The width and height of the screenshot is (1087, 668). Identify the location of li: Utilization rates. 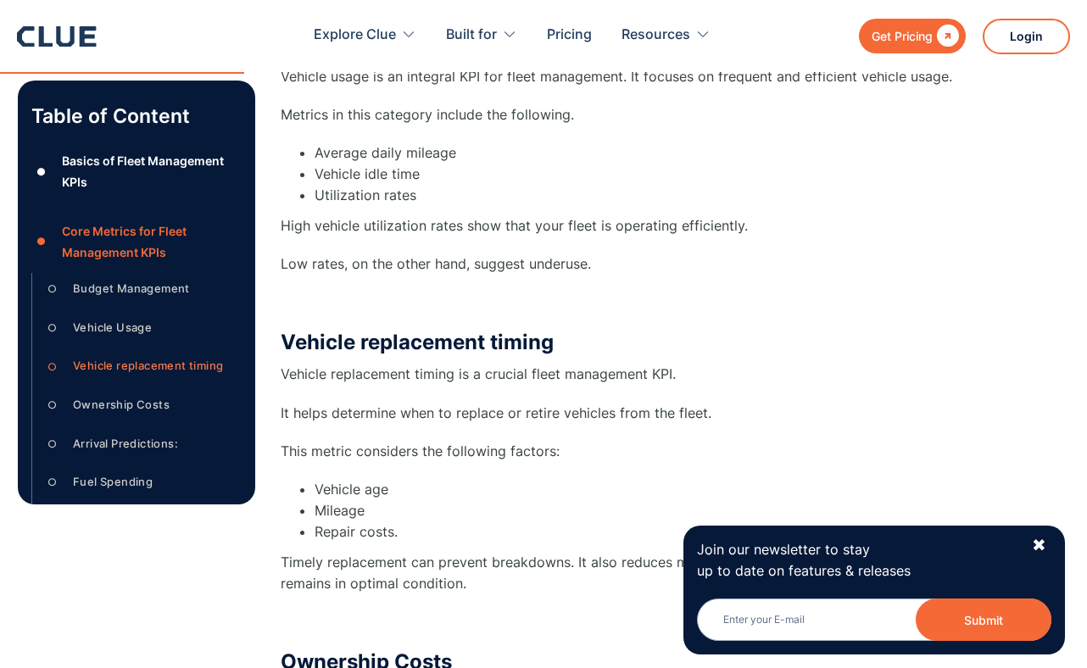
(636, 195).